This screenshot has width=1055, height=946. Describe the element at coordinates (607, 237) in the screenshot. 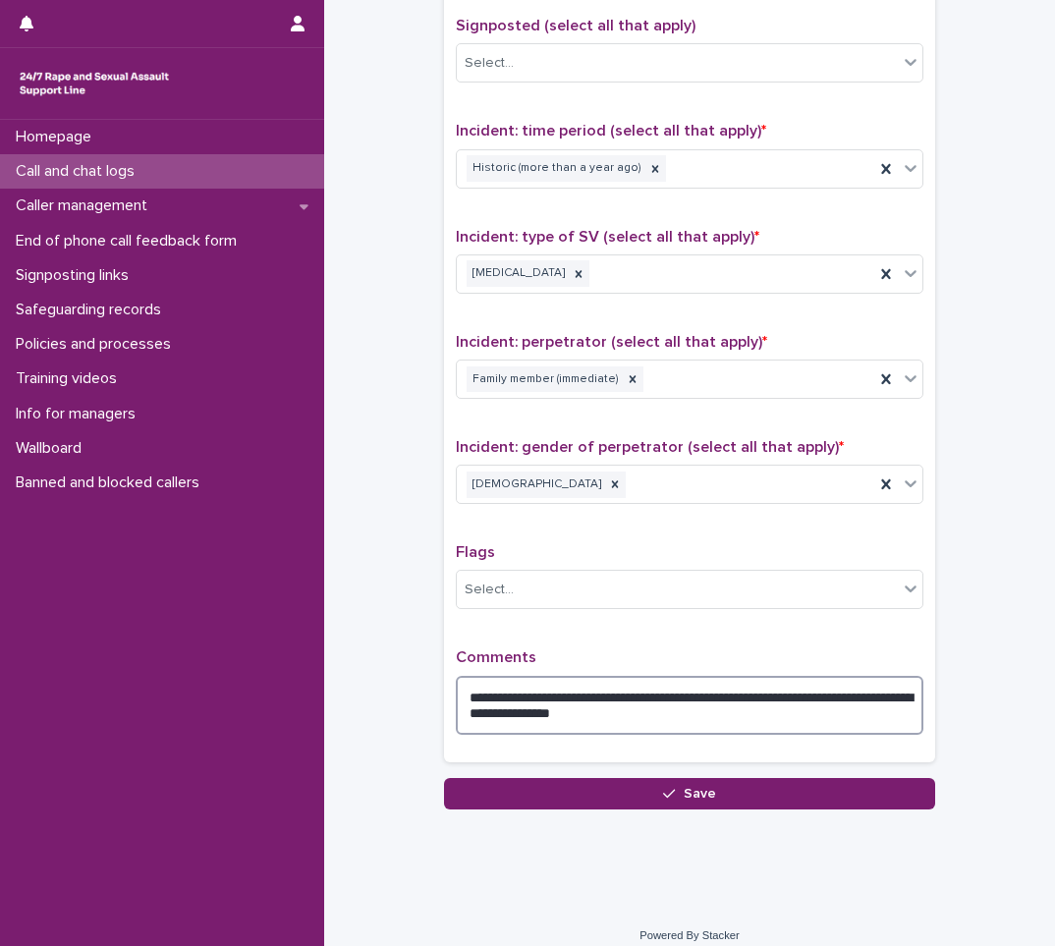

I see `span: Incident: type of SV (select all that apply)` at that location.